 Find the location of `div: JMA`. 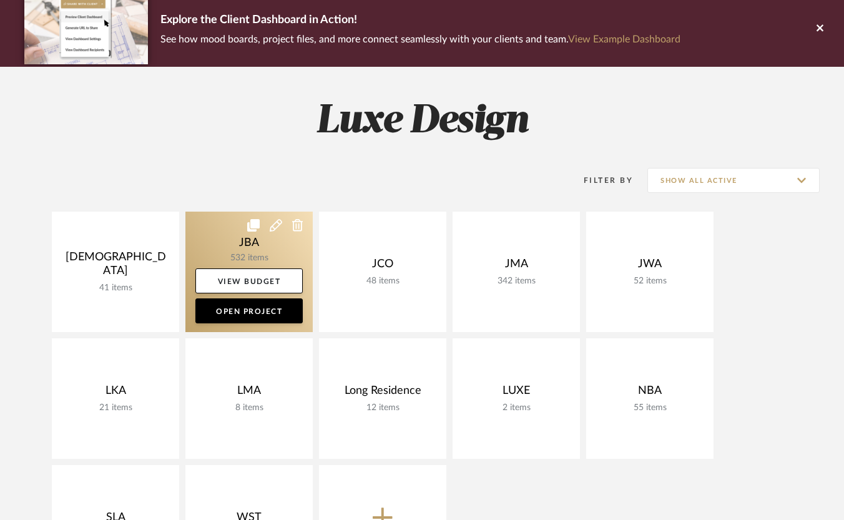

div: JMA is located at coordinates (516, 267).